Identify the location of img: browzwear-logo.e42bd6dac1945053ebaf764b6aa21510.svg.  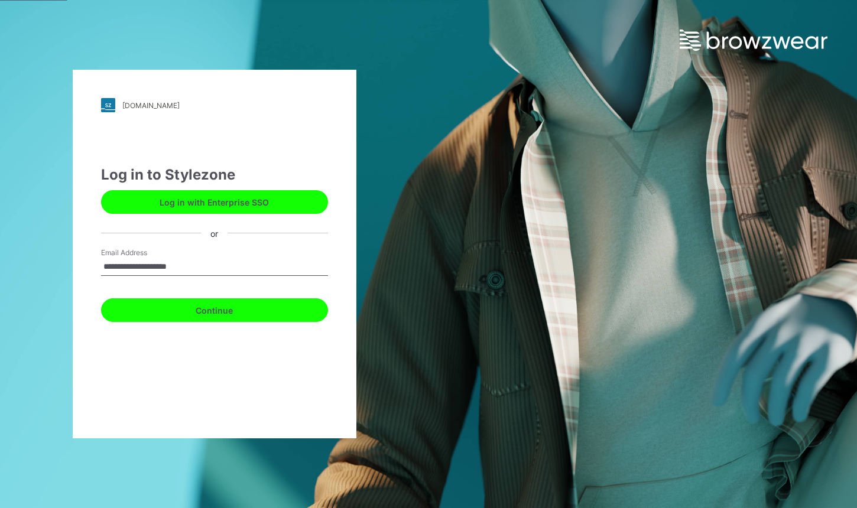
(753, 40).